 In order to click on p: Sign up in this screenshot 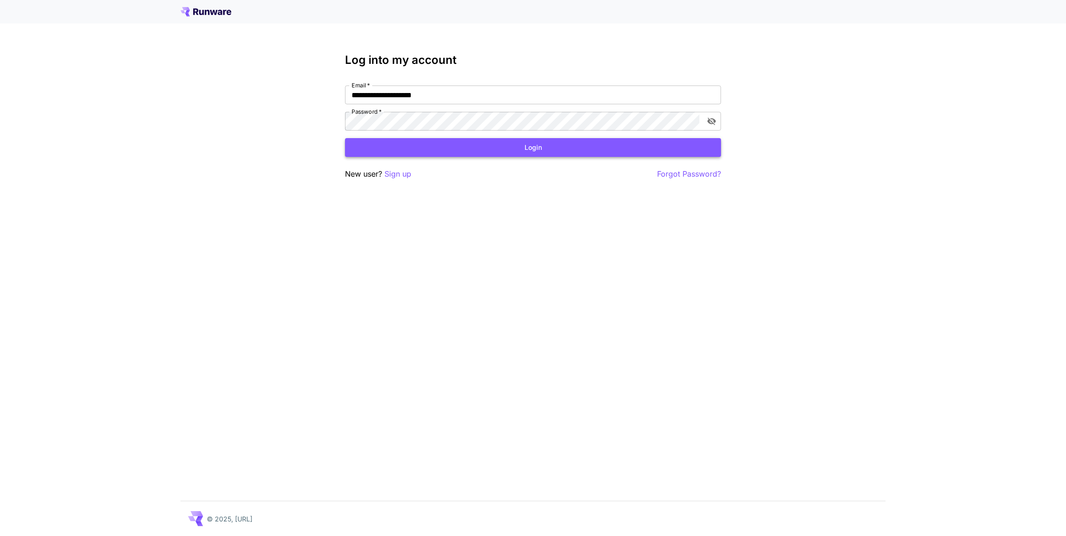, I will do `click(398, 174)`.